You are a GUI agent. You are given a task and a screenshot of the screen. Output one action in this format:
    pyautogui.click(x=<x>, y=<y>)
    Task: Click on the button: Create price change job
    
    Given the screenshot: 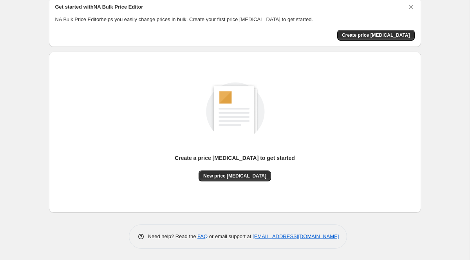 What is the action you would take?
    pyautogui.click(x=376, y=35)
    